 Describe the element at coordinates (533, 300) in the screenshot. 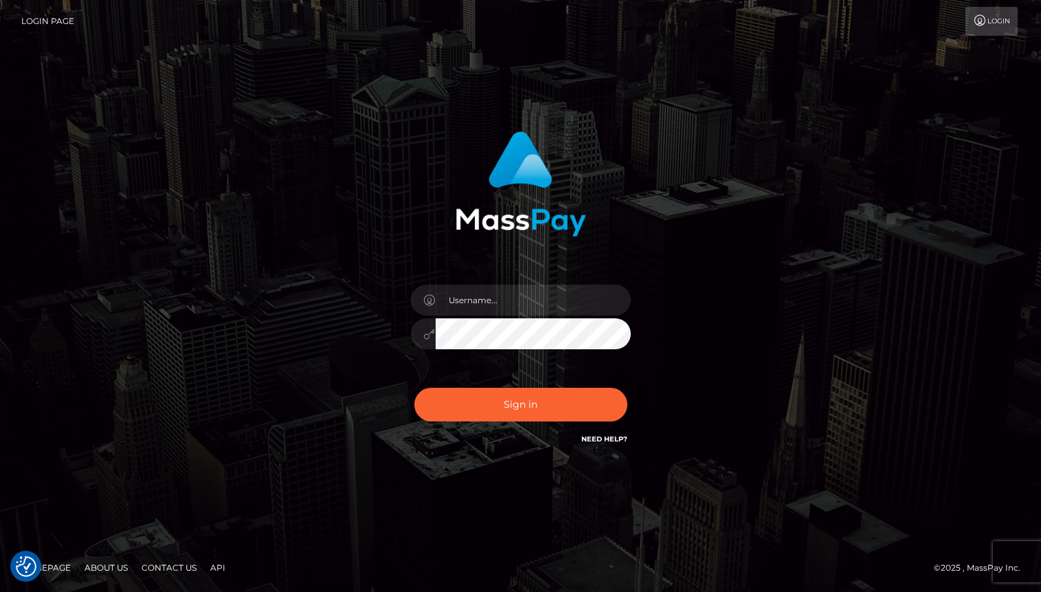

I see `input: Username...` at that location.